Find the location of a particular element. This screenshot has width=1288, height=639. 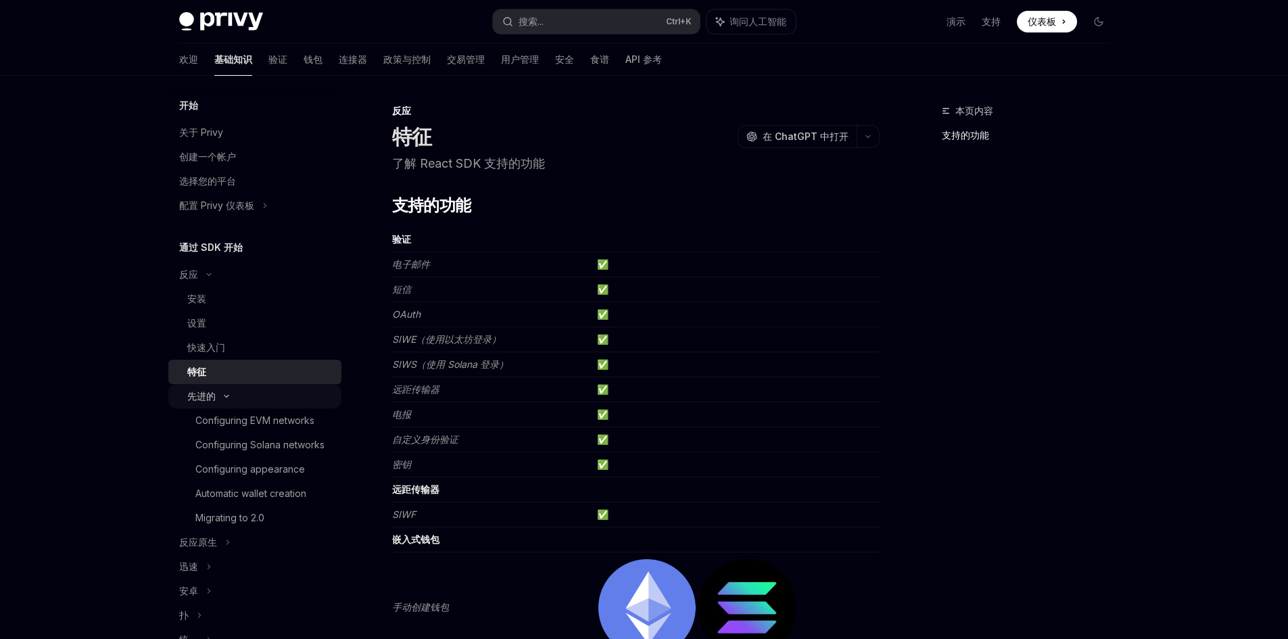

a: Configuring appearance is located at coordinates (255, 469).